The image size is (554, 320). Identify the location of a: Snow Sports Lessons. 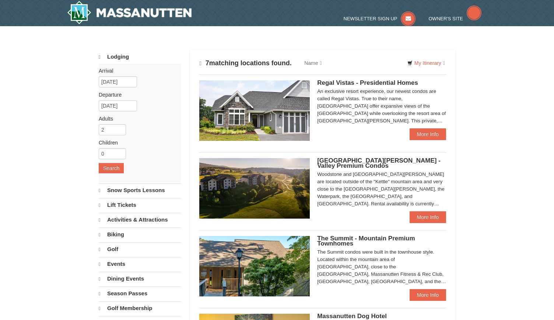
(140, 190).